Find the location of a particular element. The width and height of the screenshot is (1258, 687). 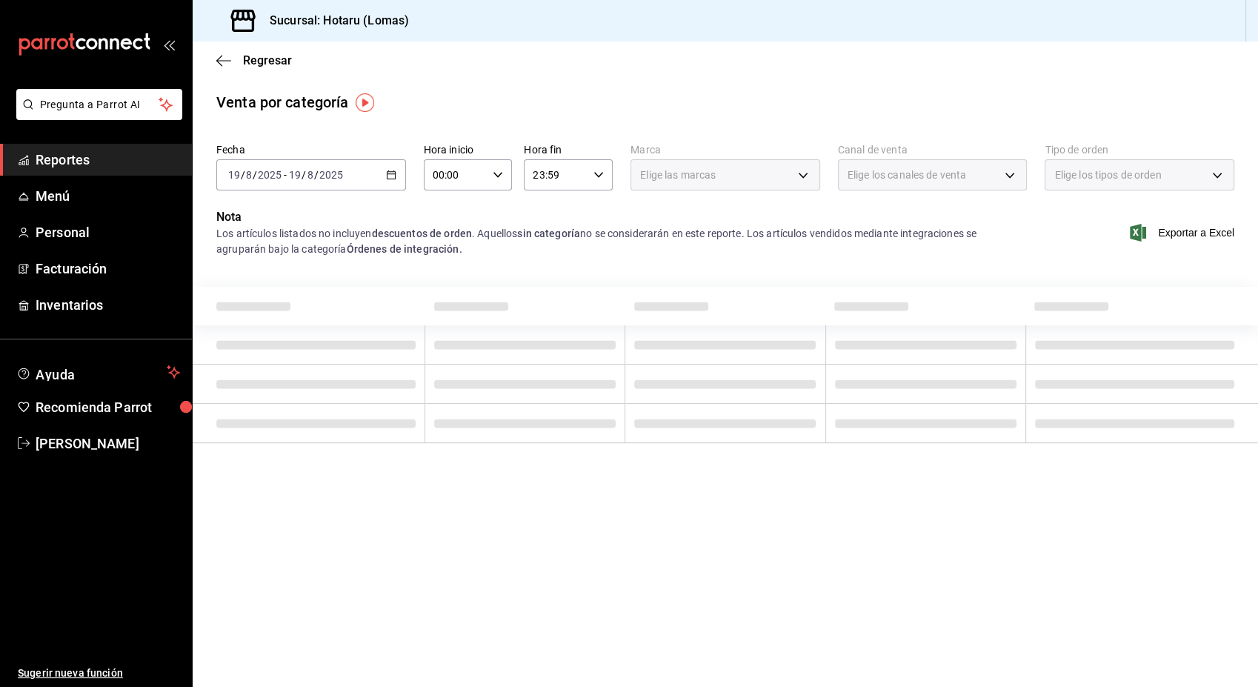

font: Recomienda Parrot is located at coordinates (93, 407).